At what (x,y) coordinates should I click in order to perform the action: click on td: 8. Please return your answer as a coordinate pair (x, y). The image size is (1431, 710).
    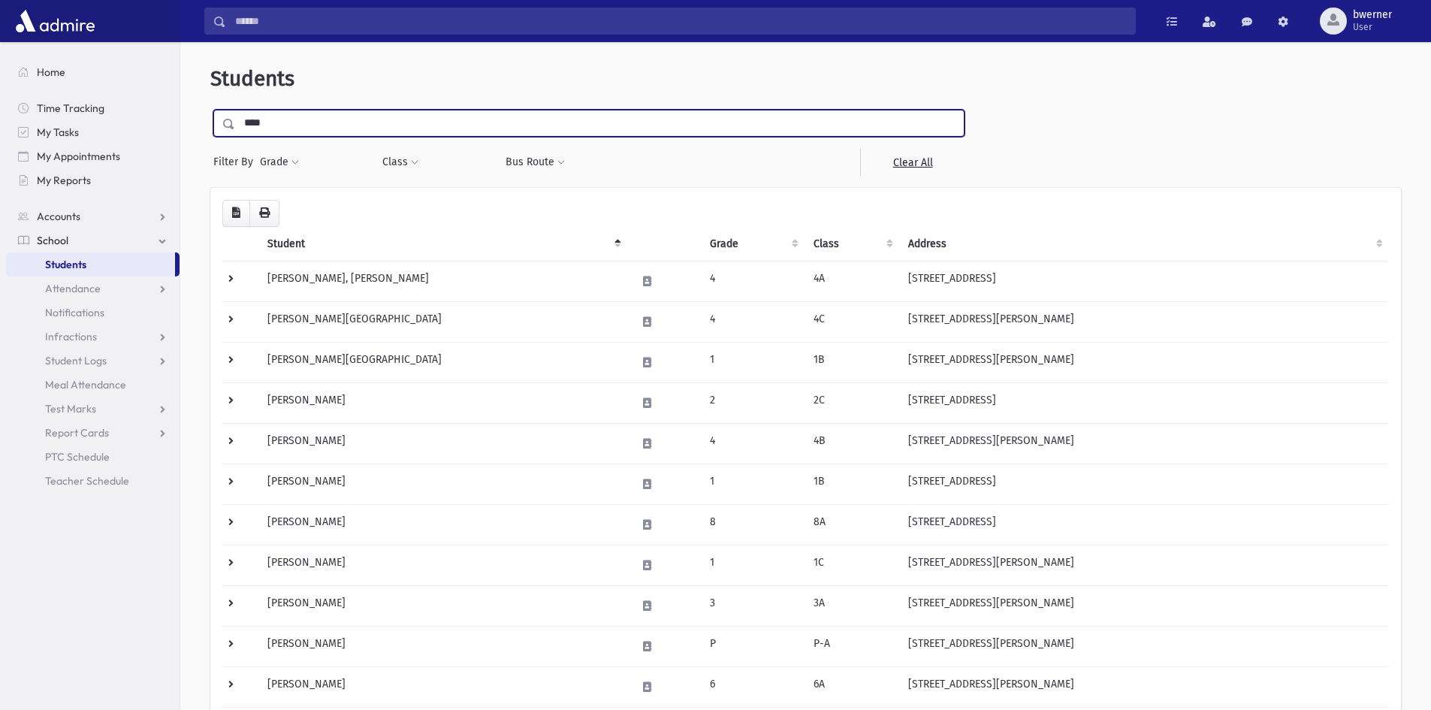
    Looking at the image, I should click on (753, 524).